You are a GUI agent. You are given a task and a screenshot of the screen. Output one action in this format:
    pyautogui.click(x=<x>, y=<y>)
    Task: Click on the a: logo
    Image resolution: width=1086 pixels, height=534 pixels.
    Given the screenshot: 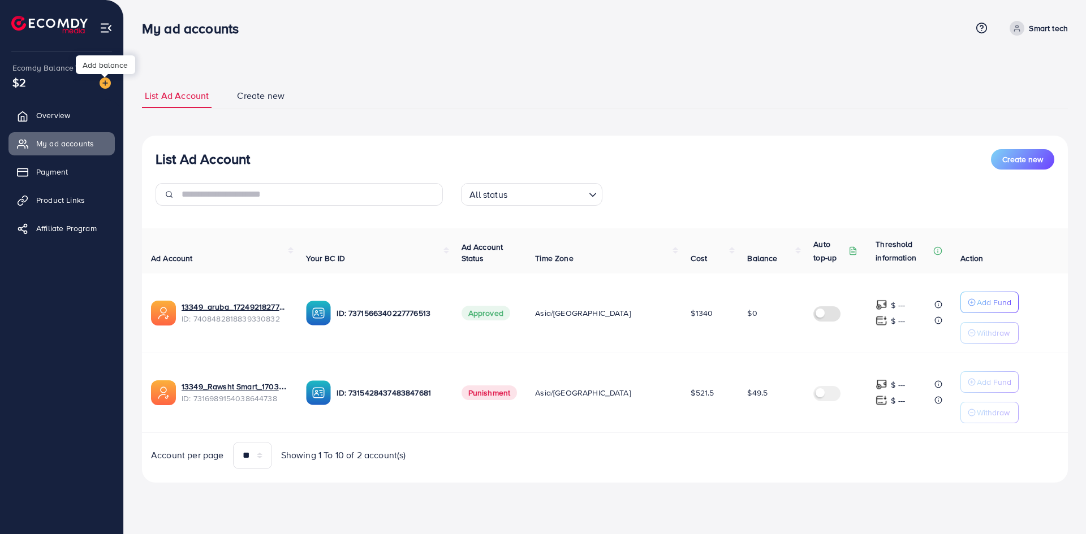 What is the action you would take?
    pyautogui.click(x=49, y=24)
    